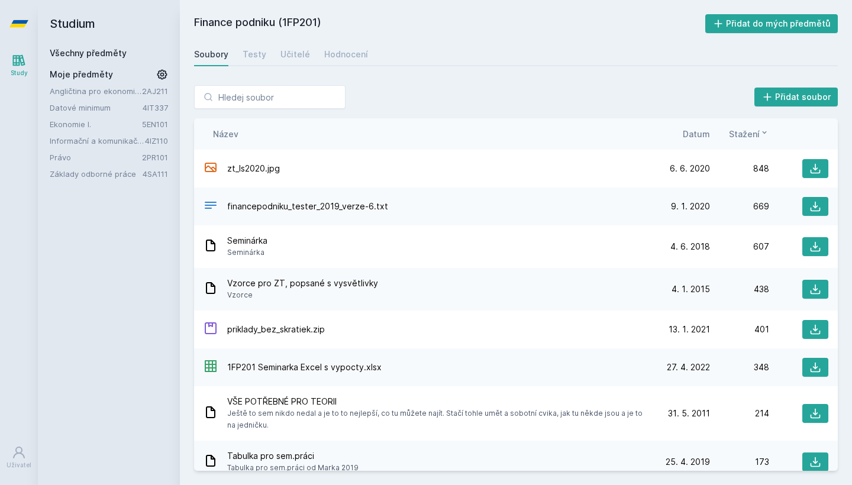  I want to click on a: Uživatel, so click(19, 457).